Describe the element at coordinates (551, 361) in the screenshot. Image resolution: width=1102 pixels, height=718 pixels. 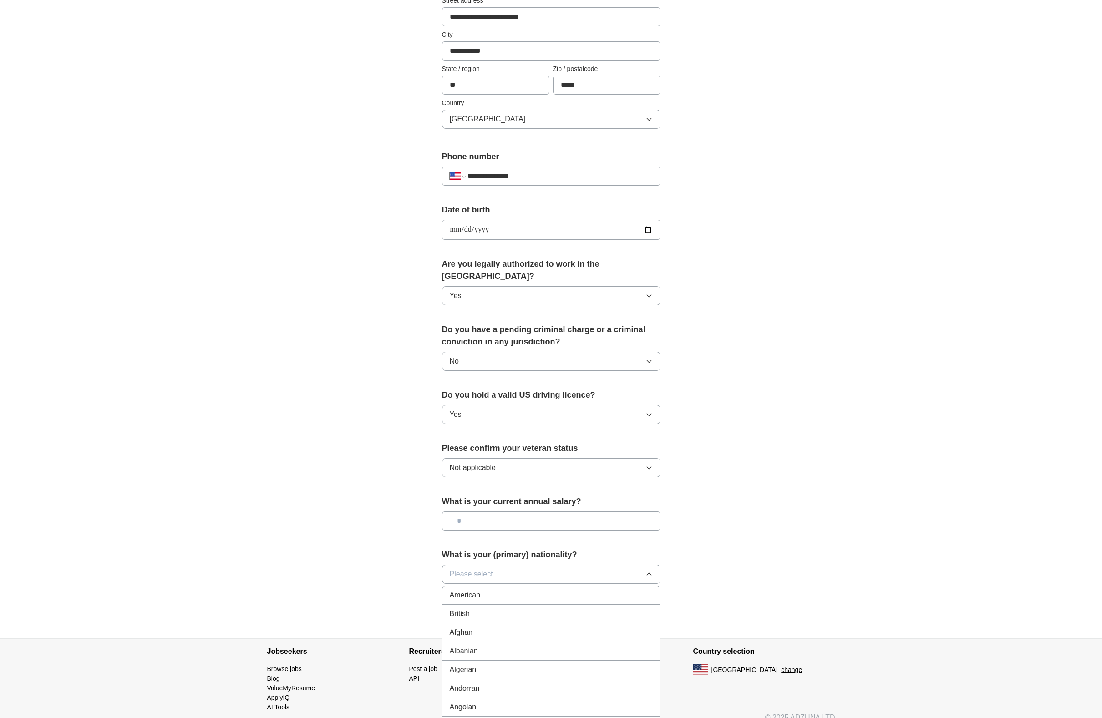
I see `button: No` at that location.